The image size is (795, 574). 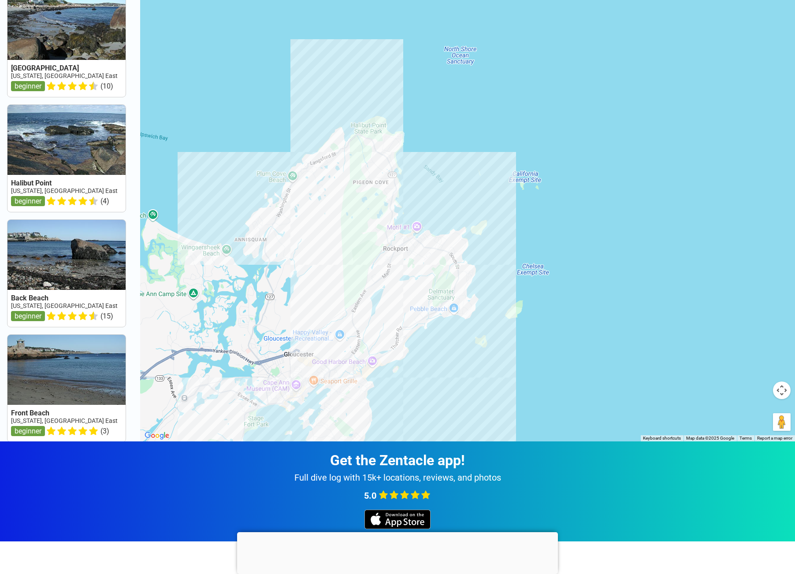 I want to click on button: Keyboard shortcuts, so click(x=662, y=439).